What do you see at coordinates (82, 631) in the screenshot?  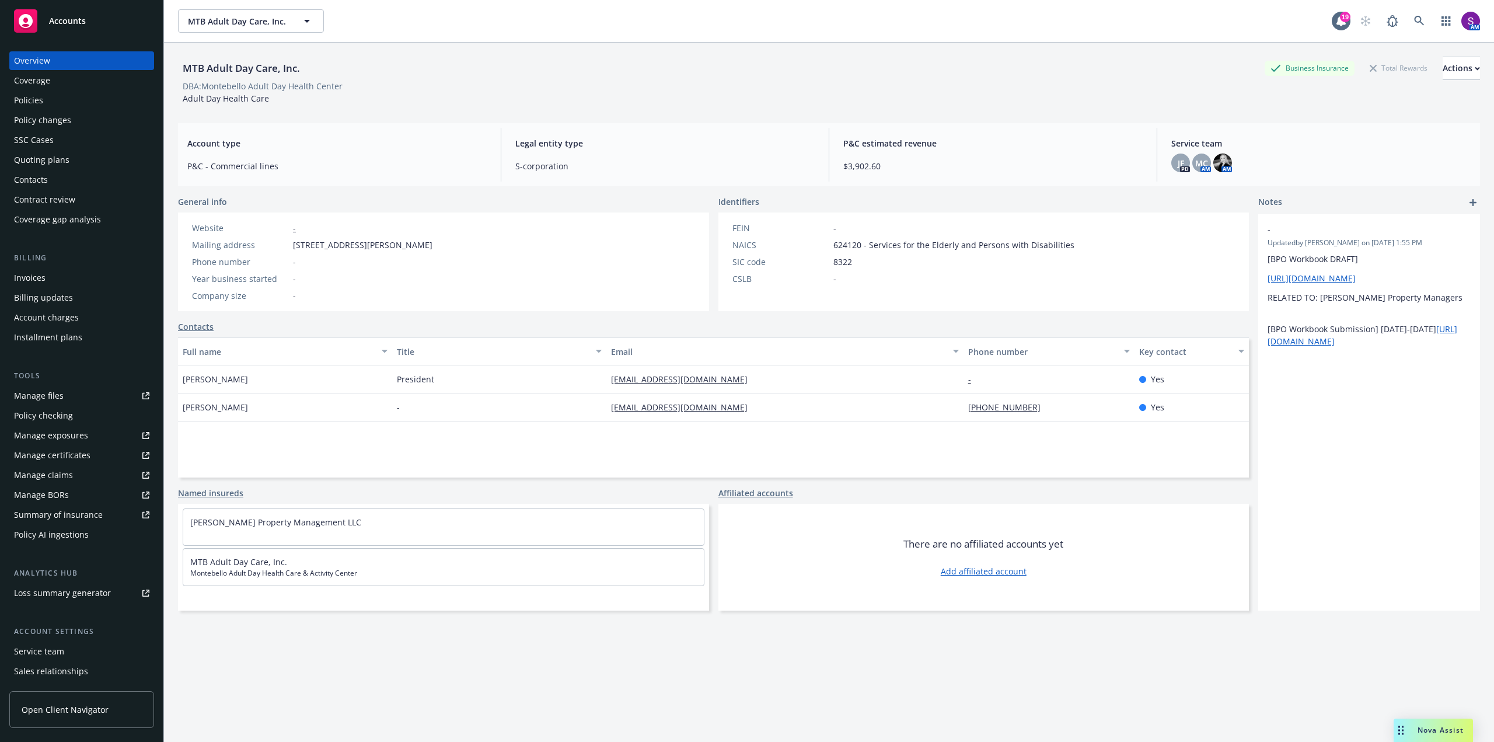 I see `div: Account settings` at bounding box center [82, 631].